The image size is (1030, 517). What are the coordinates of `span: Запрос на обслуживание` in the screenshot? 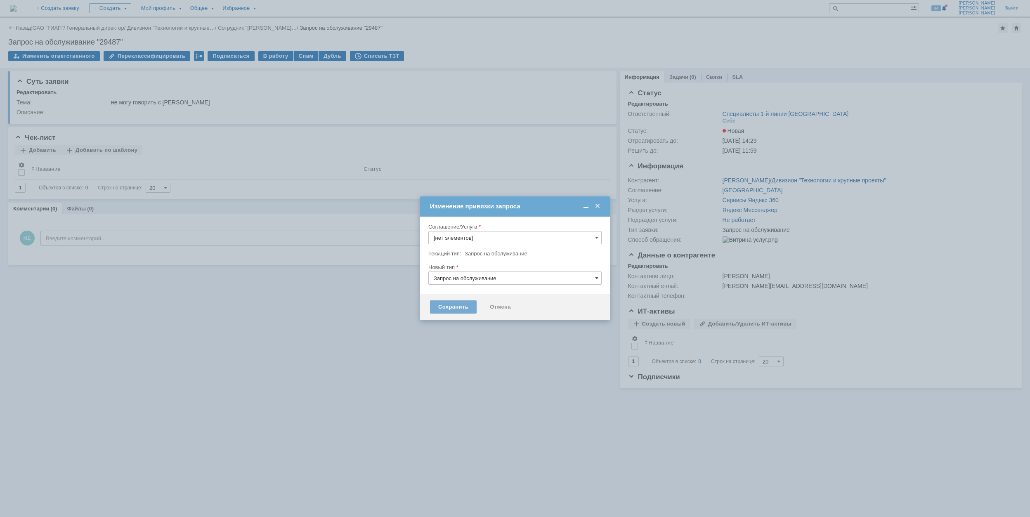 It's located at (496, 253).